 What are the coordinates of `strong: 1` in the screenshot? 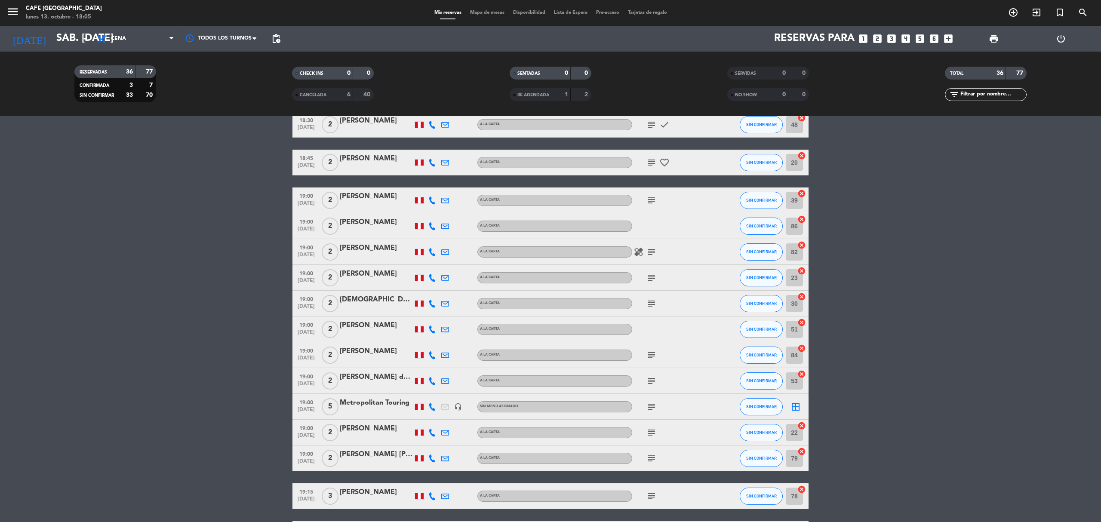 It's located at (566, 95).